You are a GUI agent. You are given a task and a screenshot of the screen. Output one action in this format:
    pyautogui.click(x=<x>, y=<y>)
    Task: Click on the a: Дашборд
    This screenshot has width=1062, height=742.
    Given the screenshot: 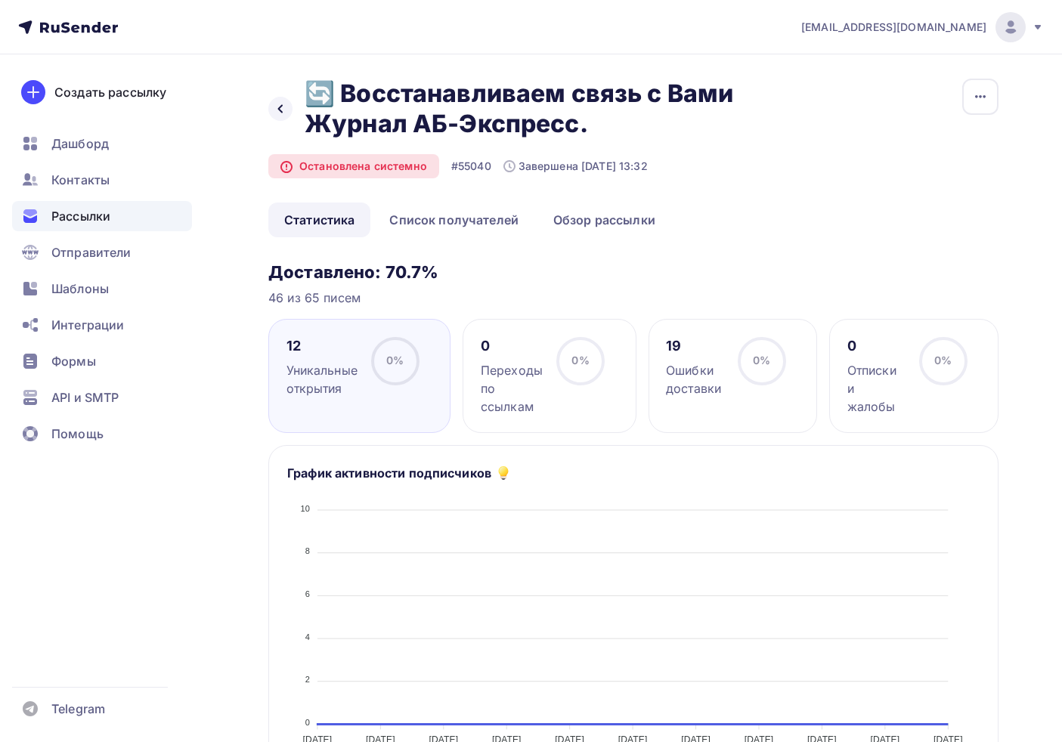 What is the action you would take?
    pyautogui.click(x=102, y=144)
    